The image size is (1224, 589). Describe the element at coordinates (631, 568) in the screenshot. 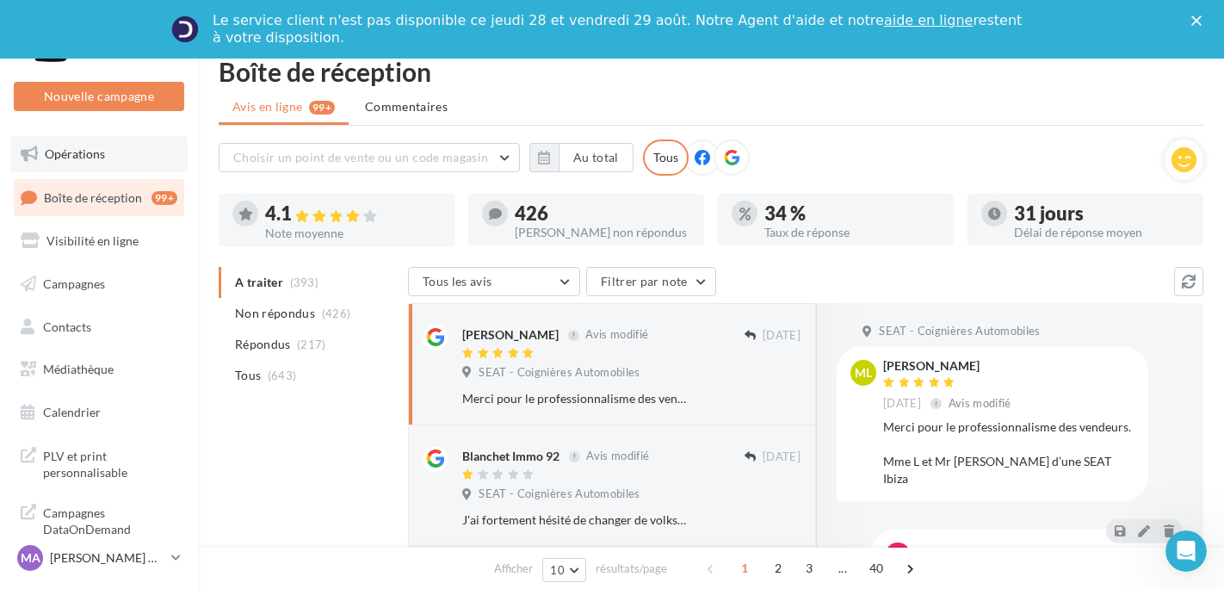

I see `span: résultats/page` at that location.